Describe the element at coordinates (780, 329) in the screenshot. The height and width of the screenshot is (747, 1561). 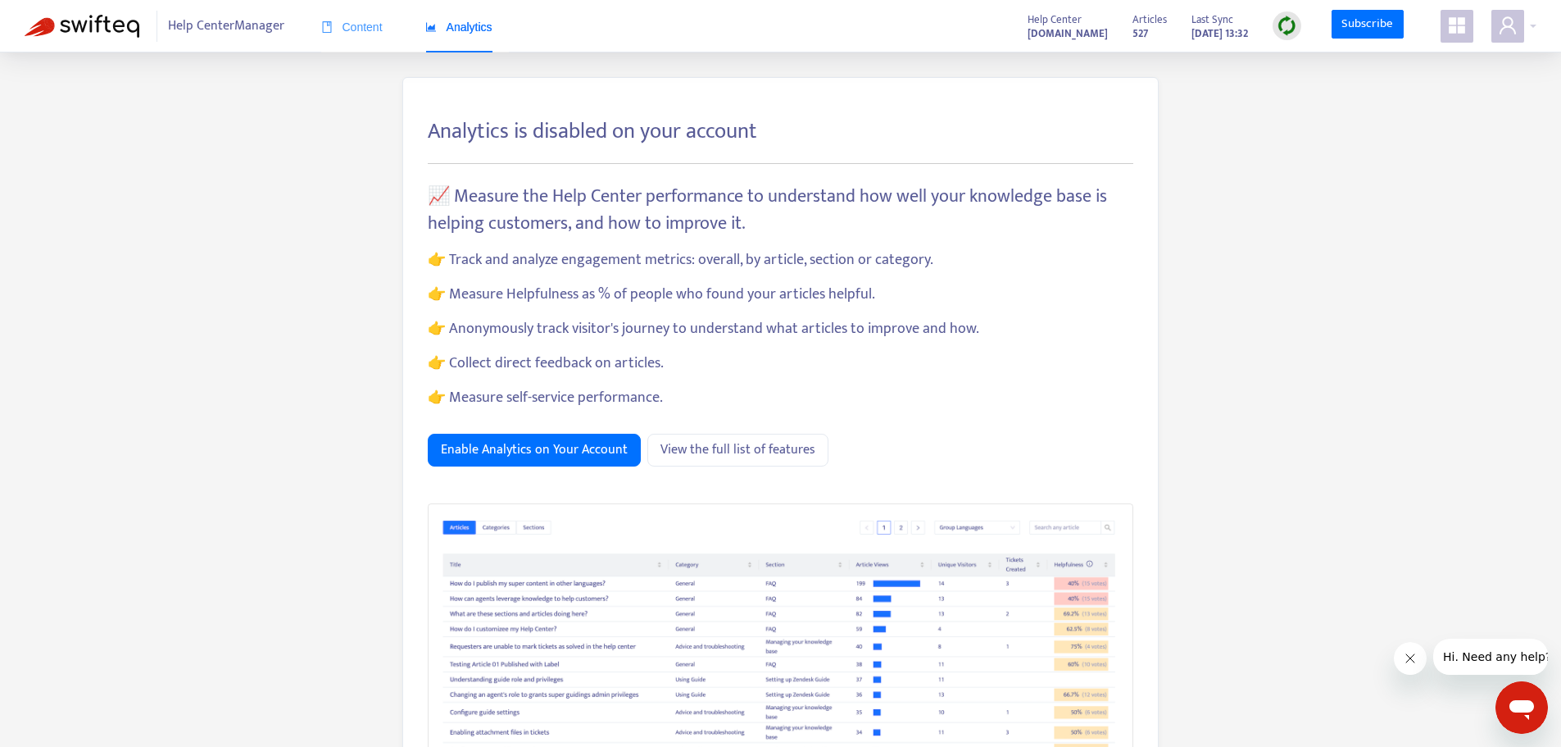
I see `p: 👉 Anonymously track visitor's journey to understand what articles to improve and how.` at that location.